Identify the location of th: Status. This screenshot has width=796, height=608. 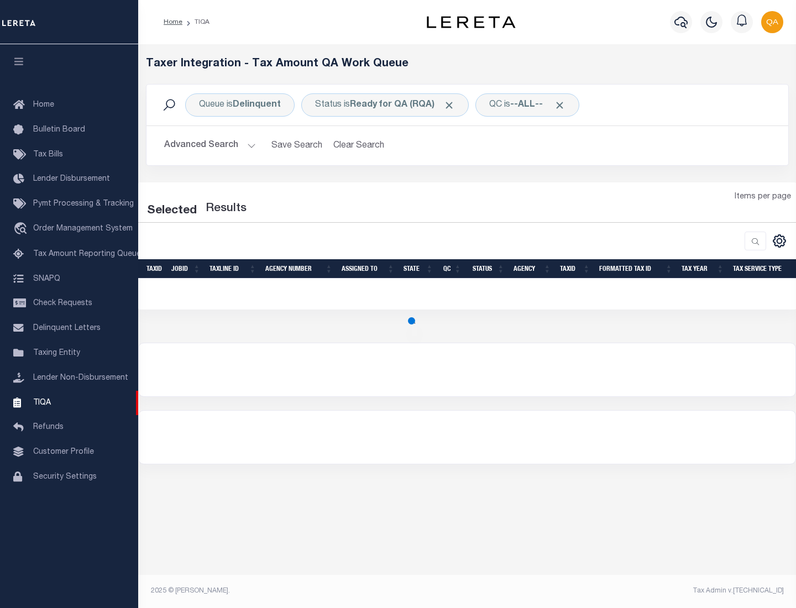
(488, 269).